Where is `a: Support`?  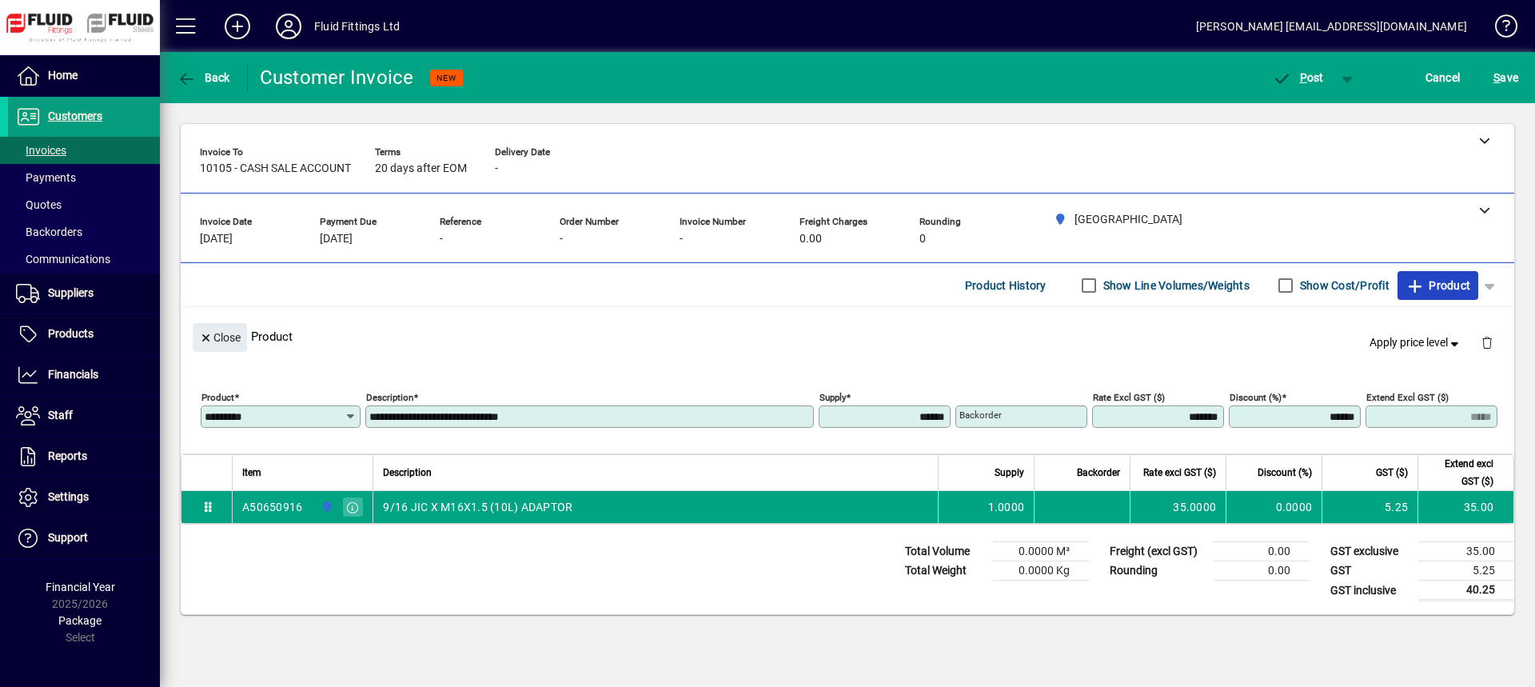 a: Support is located at coordinates (84, 538).